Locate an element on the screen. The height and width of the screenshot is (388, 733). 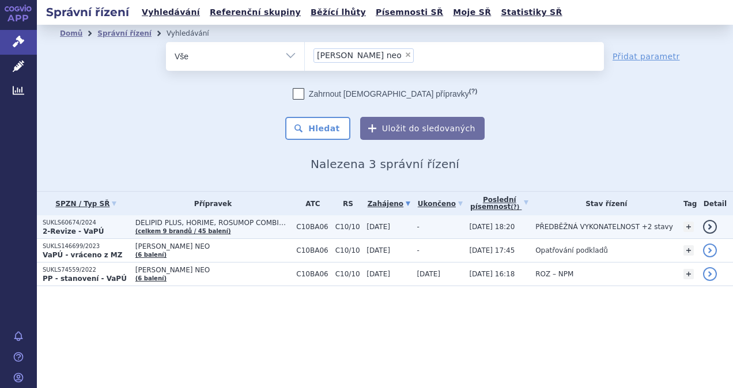
li: Vyhledávání is located at coordinates (195, 33).